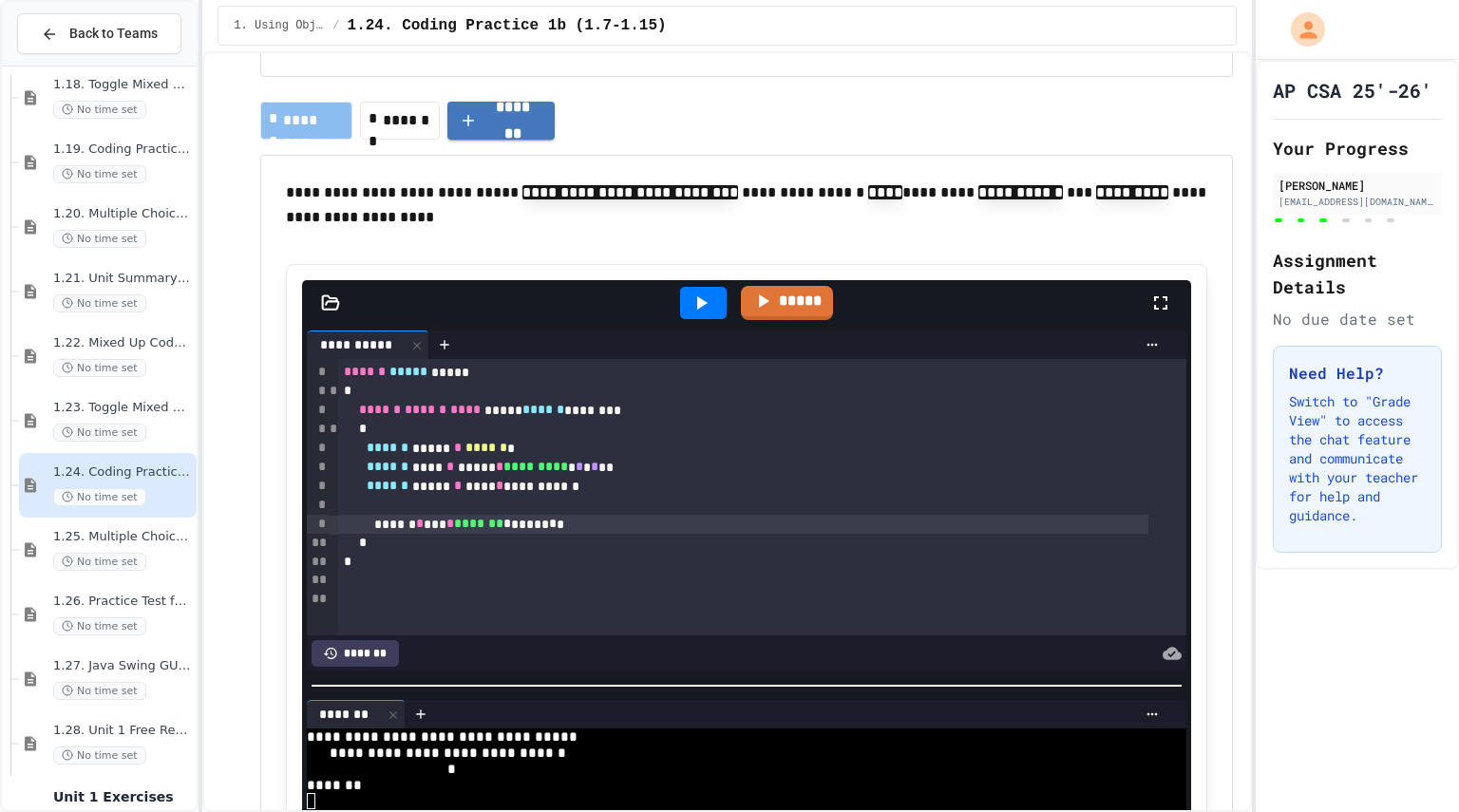 Image resolution: width=1459 pixels, height=812 pixels. Describe the element at coordinates (122, 278) in the screenshot. I see `span: 1.21. Unit Summary 1b (1.7-1.15)` at that location.